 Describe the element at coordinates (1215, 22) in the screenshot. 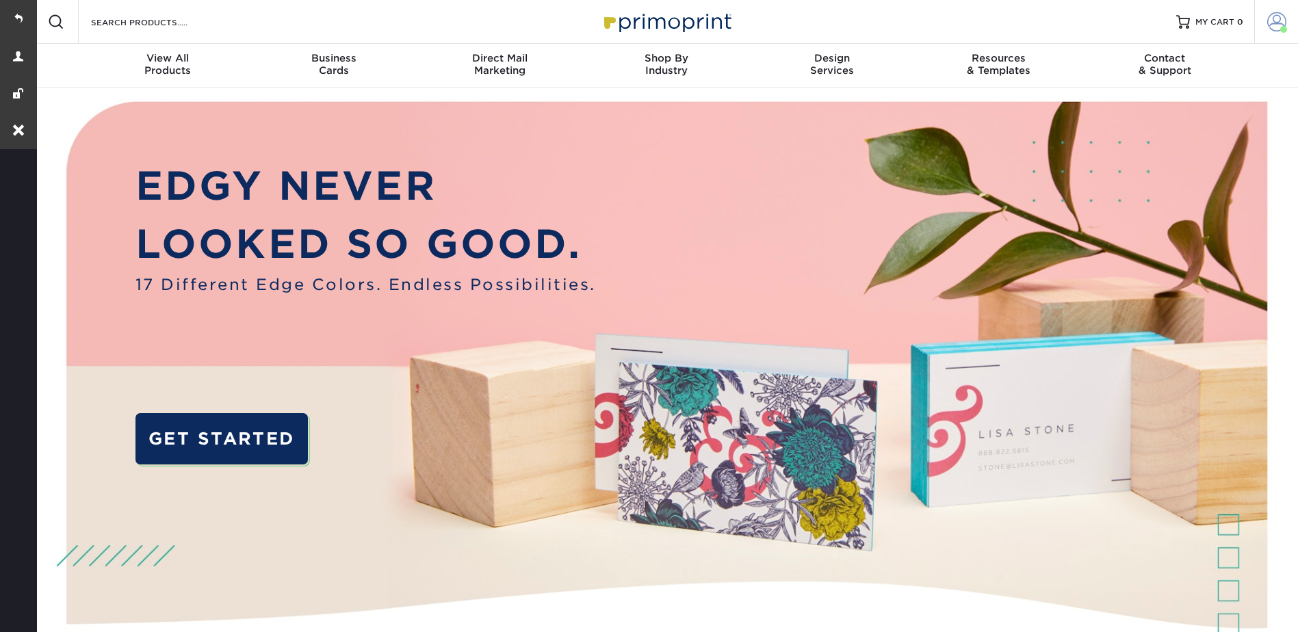

I see `span: MY CART` at that location.